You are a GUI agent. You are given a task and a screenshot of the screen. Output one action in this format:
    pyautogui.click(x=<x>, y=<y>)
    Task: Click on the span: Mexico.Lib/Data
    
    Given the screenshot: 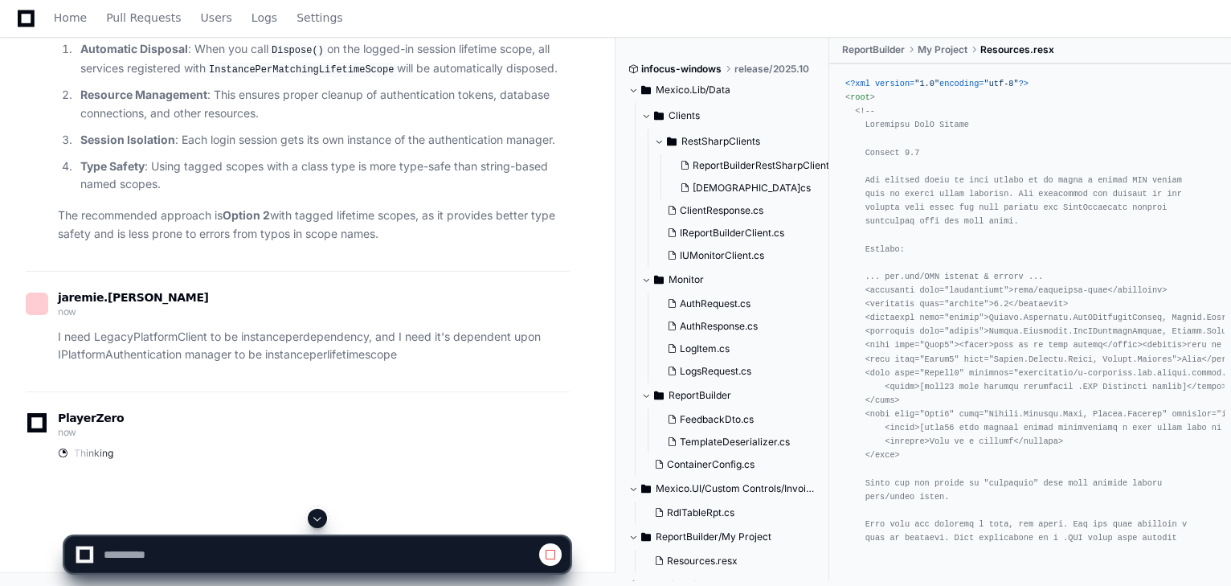 What is the action you would take?
    pyautogui.click(x=693, y=90)
    